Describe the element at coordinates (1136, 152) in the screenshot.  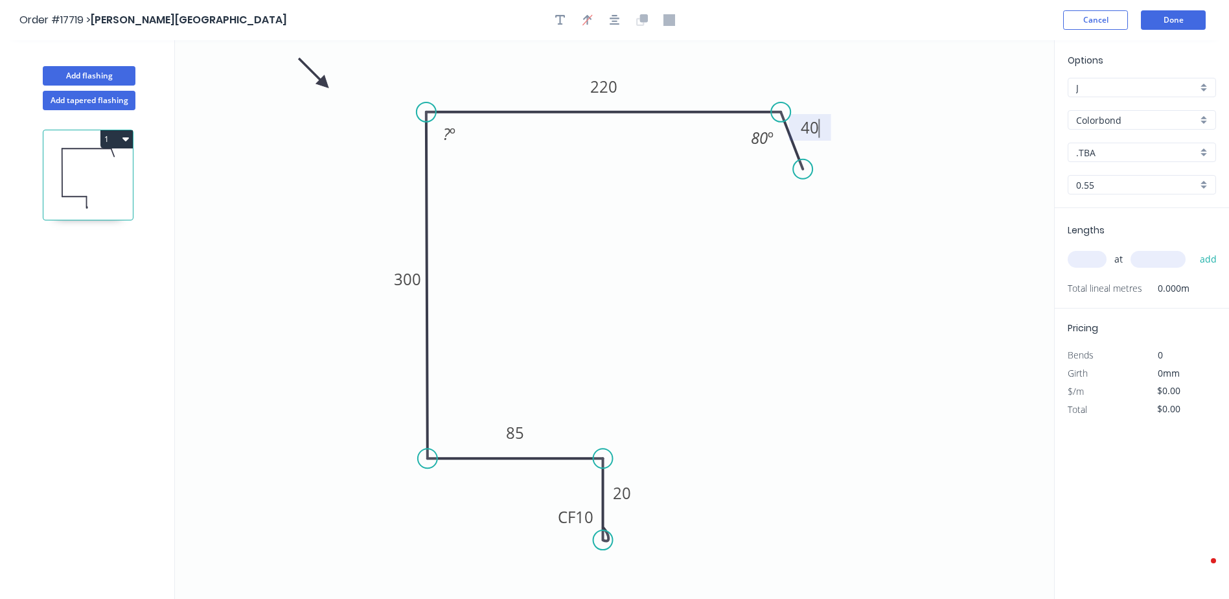
I see `input: Colour` at that location.